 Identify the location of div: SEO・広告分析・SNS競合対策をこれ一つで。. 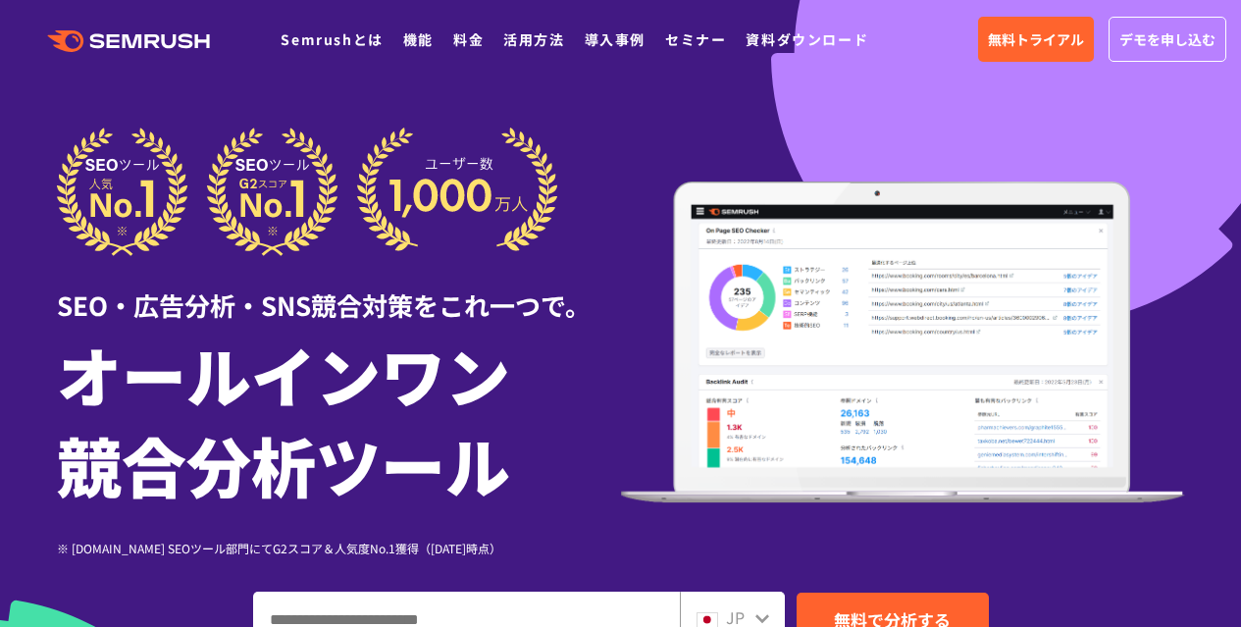
(338, 289).